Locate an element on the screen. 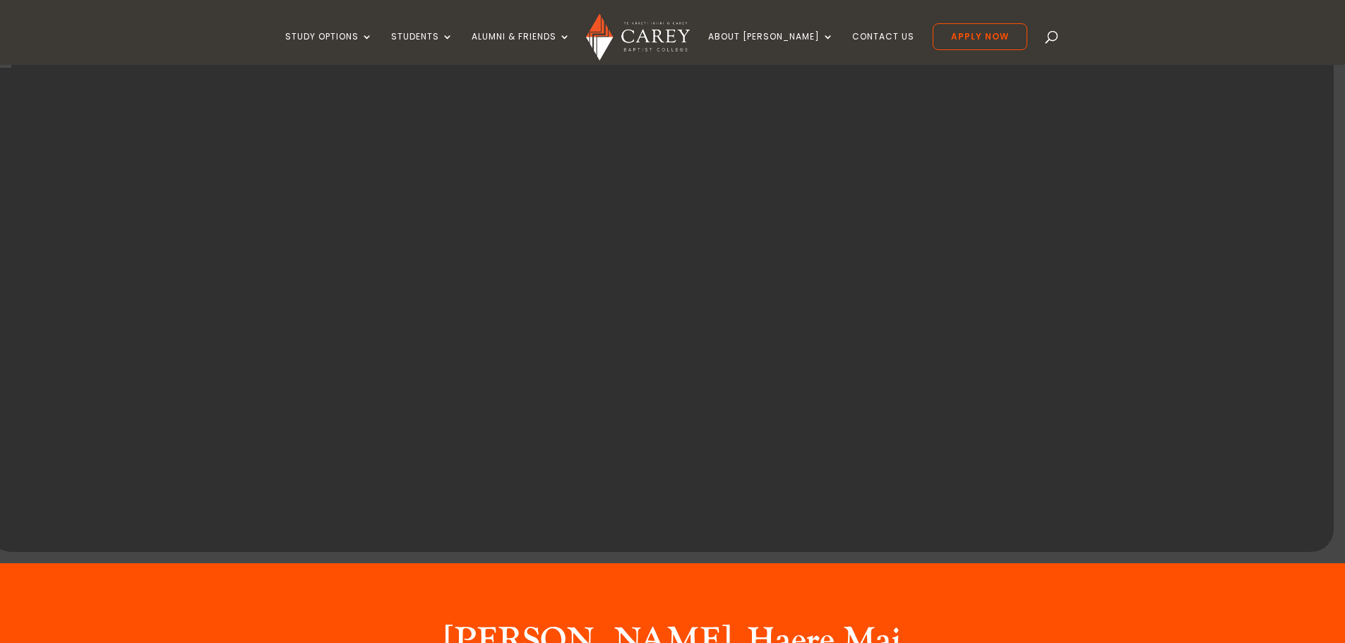 This screenshot has height=643, width=1345. a: Students is located at coordinates (422, 48).